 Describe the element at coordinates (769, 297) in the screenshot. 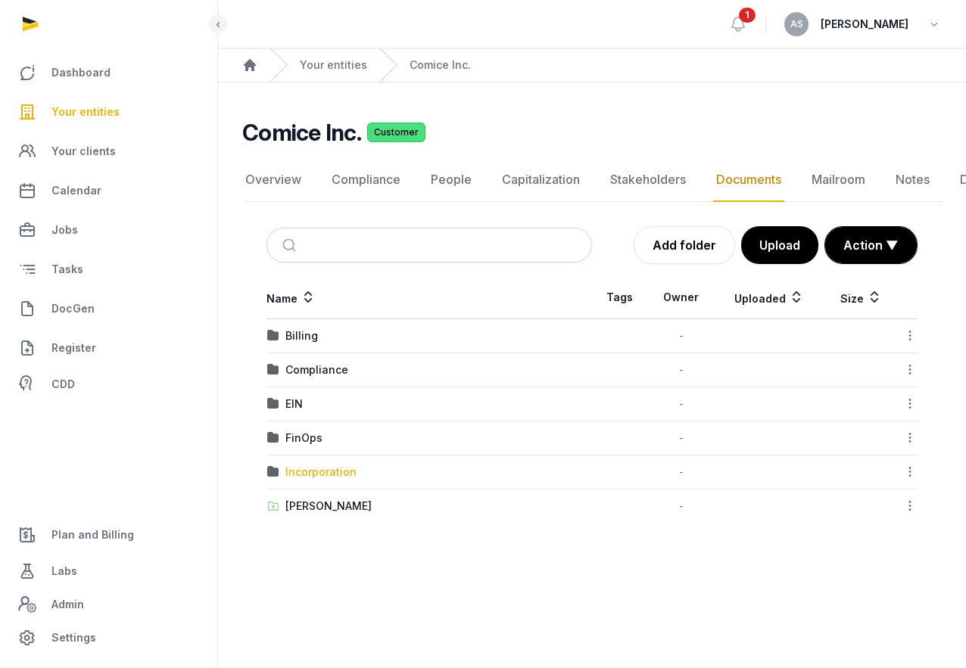

I see `th: Uploaded` at that location.